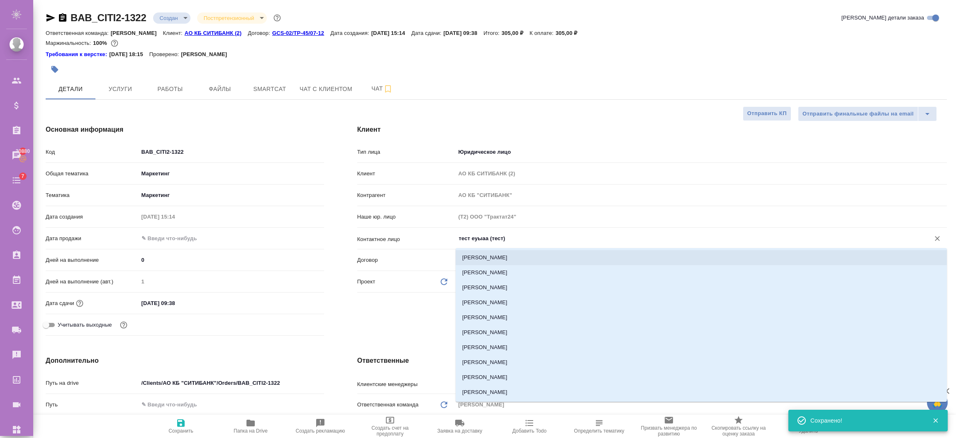 This screenshot has width=956, height=438. I want to click on span: Определить тематику, so click(599, 430).